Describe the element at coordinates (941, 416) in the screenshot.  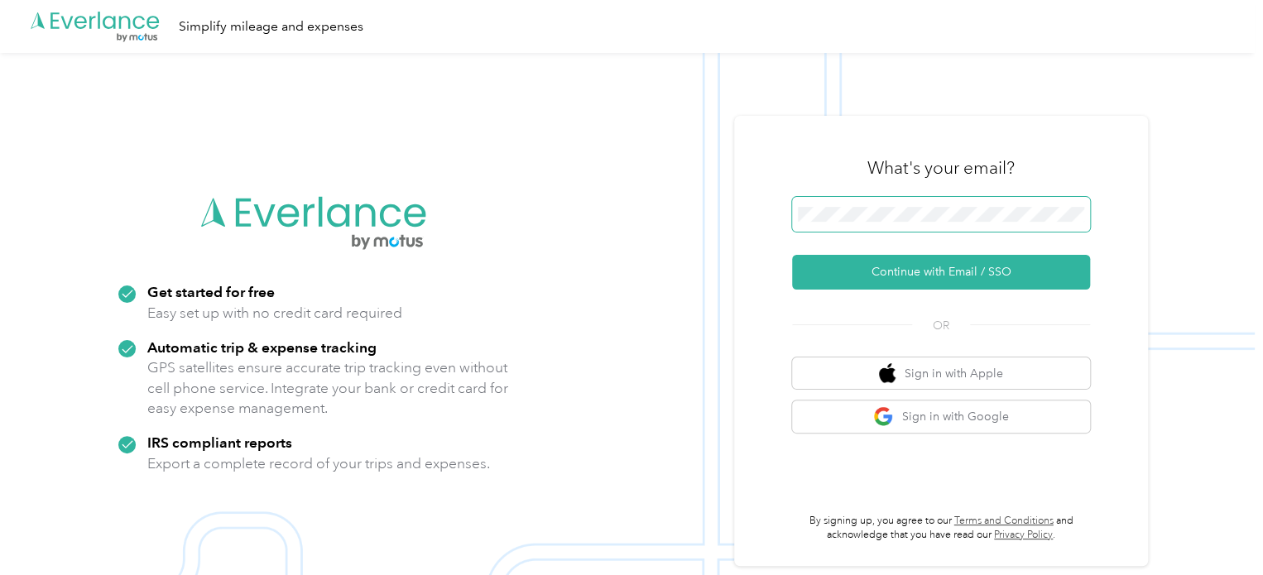
I see `button: google logoSign in with Google` at that location.